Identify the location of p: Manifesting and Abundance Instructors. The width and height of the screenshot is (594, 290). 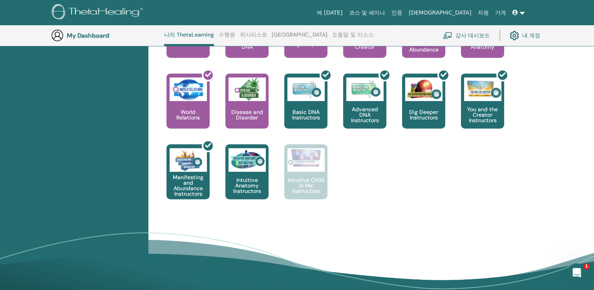
(188, 185).